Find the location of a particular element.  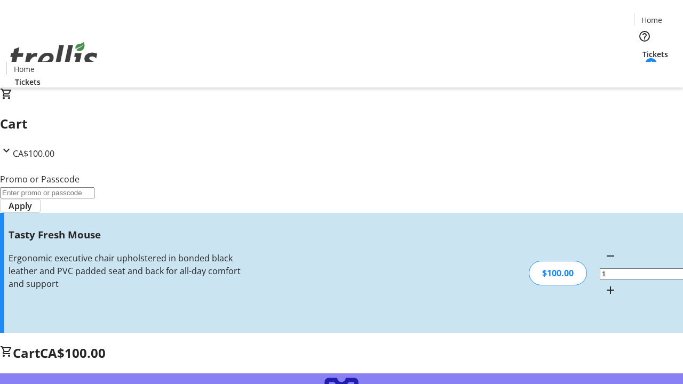

div: $100.00 is located at coordinates (558, 273).